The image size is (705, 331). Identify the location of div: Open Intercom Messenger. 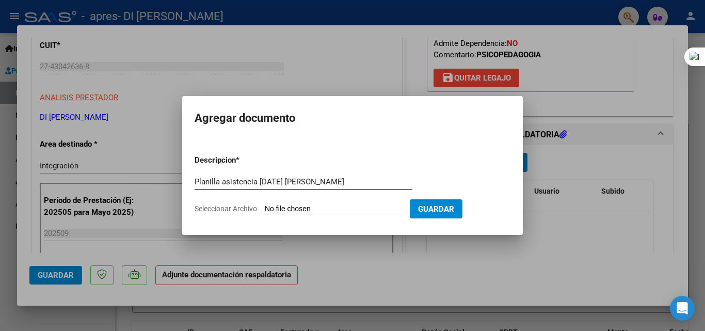
(682, 308).